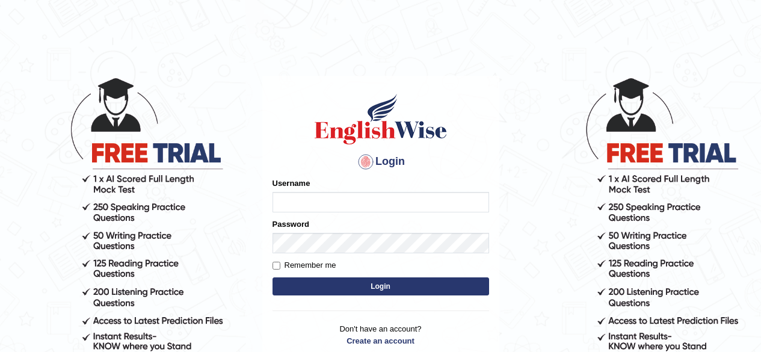 Image resolution: width=761 pixels, height=352 pixels. I want to click on input: Remember me, so click(276, 265).